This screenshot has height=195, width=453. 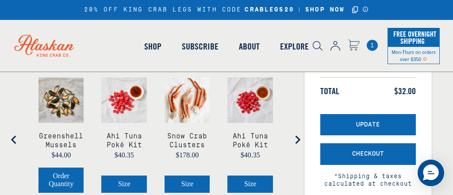 I want to click on a: Shop, so click(x=153, y=46).